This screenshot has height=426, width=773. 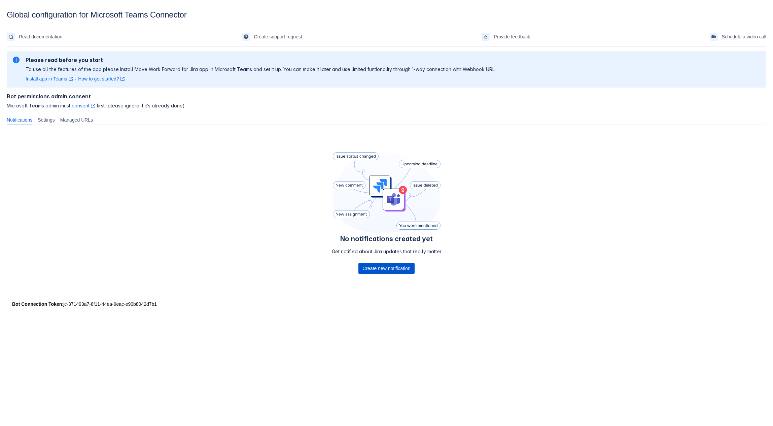 I want to click on span: videoCall, so click(x=714, y=37).